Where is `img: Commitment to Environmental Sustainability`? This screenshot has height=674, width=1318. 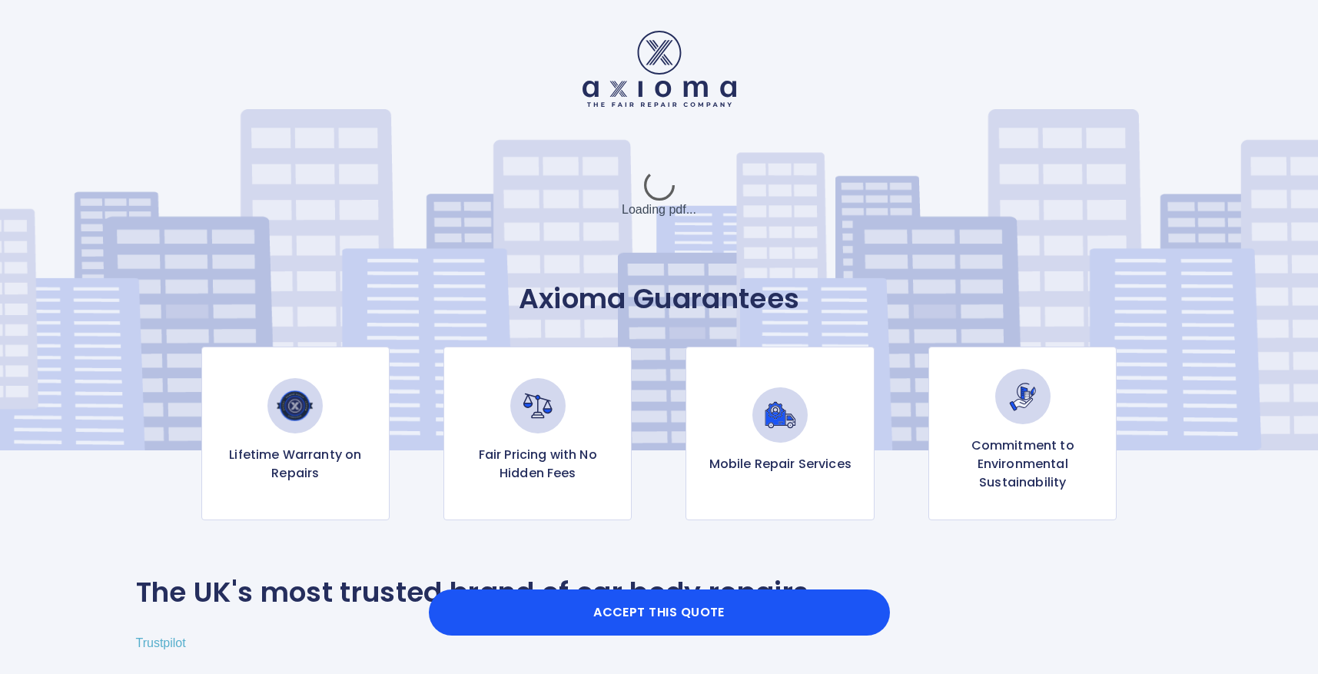
img: Commitment to Environmental Sustainability is located at coordinates (1023, 396).